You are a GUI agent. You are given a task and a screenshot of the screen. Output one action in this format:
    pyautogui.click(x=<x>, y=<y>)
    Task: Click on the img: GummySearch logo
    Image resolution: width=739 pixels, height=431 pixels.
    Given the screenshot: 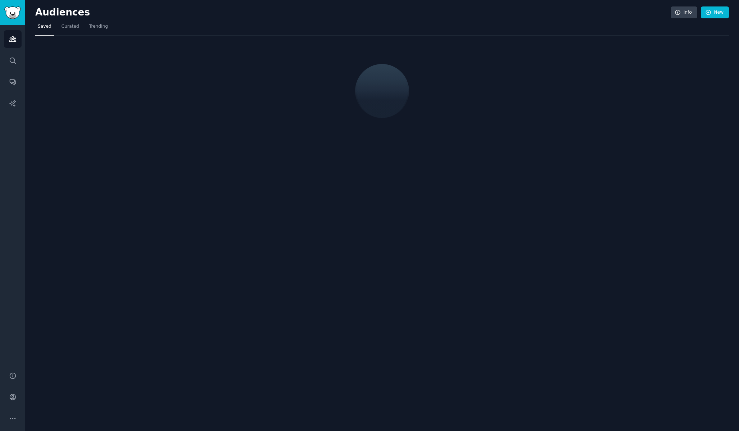 What is the action you would take?
    pyautogui.click(x=13, y=13)
    